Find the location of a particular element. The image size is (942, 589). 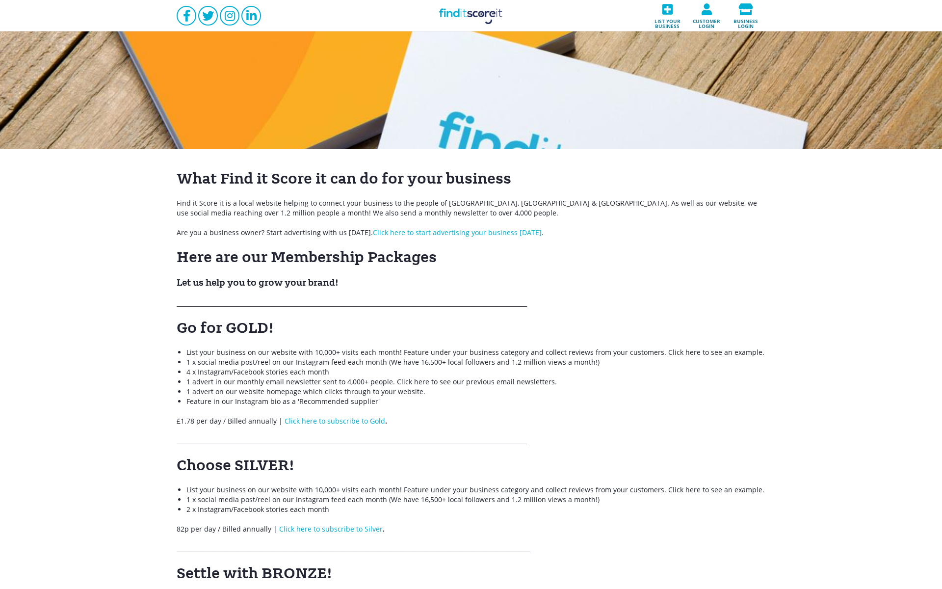

span: Customer login is located at coordinates (706, 22).